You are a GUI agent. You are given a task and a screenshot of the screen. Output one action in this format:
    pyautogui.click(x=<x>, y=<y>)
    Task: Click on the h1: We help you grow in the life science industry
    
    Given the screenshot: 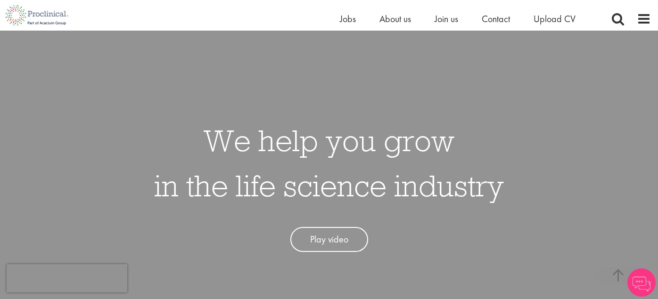 What is the action you would take?
    pyautogui.click(x=329, y=163)
    